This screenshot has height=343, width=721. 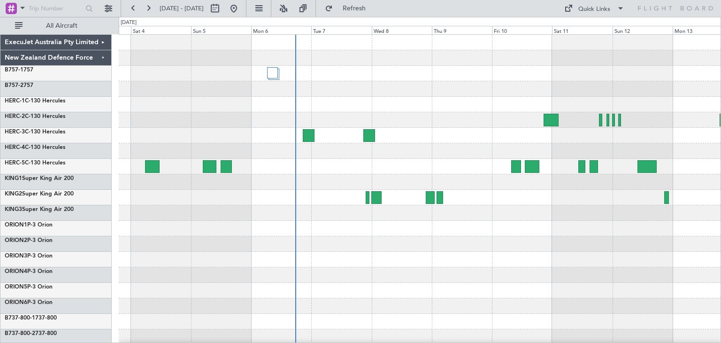 I want to click on span: HERC-3, so click(x=15, y=132).